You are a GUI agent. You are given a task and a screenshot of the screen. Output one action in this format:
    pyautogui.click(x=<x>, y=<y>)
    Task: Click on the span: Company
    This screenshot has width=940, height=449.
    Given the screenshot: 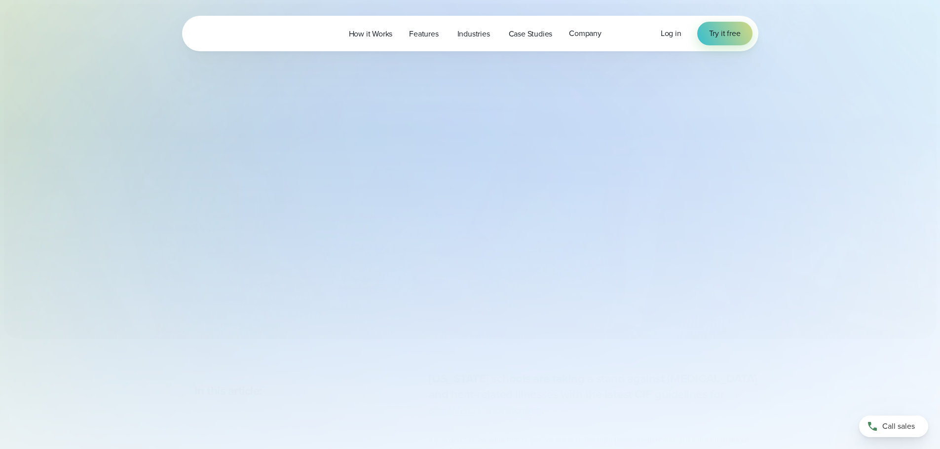 What is the action you would take?
    pyautogui.click(x=585, y=34)
    